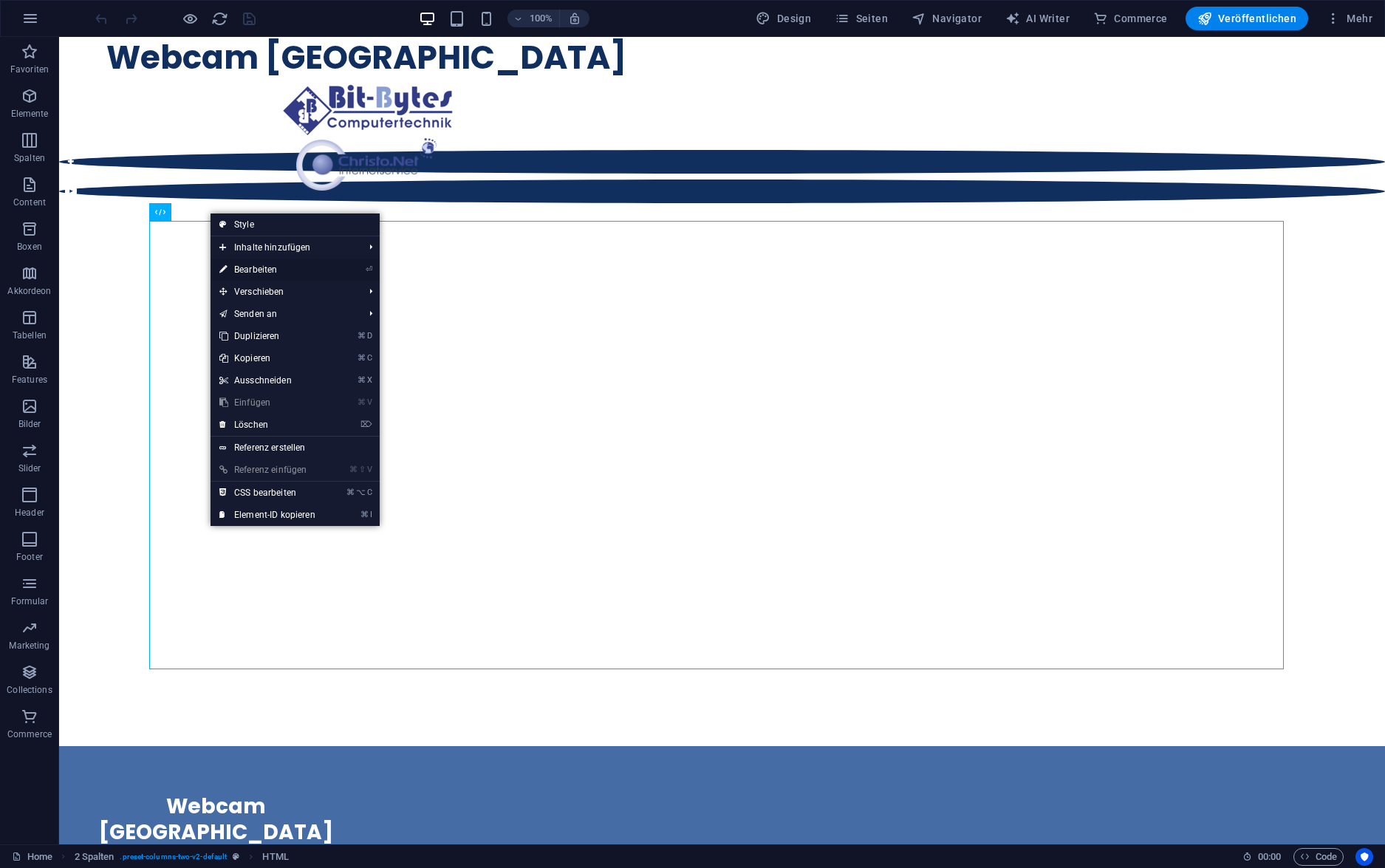  What do you see at coordinates (30, 335) in the screenshot?
I see `p: Tabellen` at bounding box center [30, 335].